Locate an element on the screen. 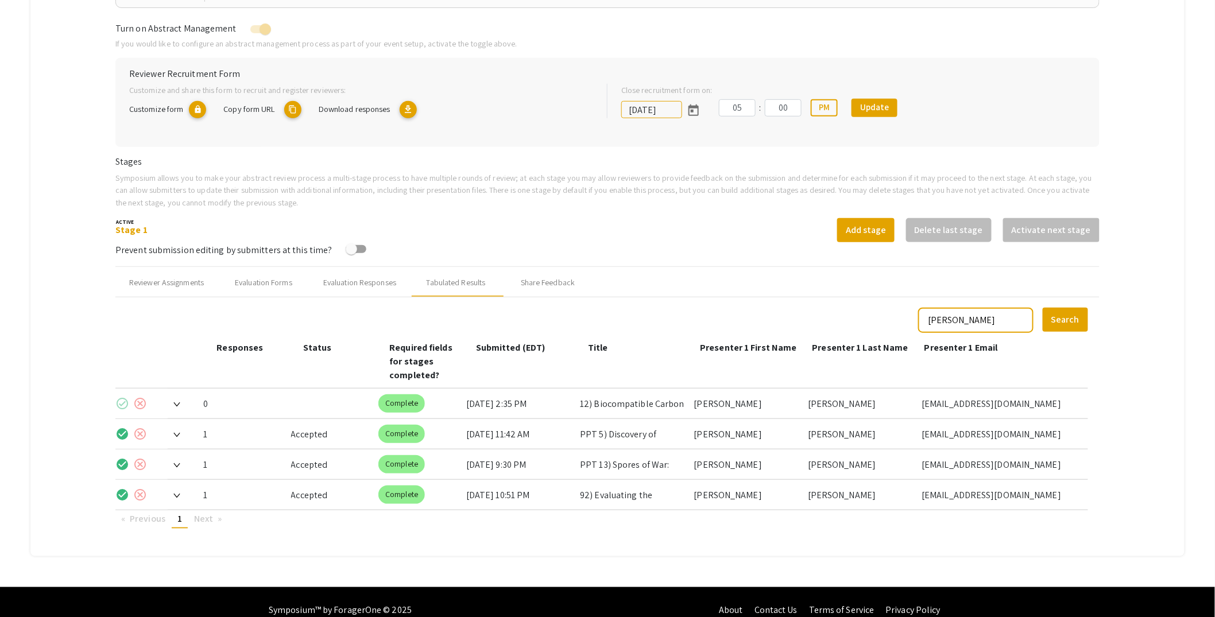 This screenshot has width=1215, height=617. span: Turn on Abstract Management is located at coordinates (176, 28).